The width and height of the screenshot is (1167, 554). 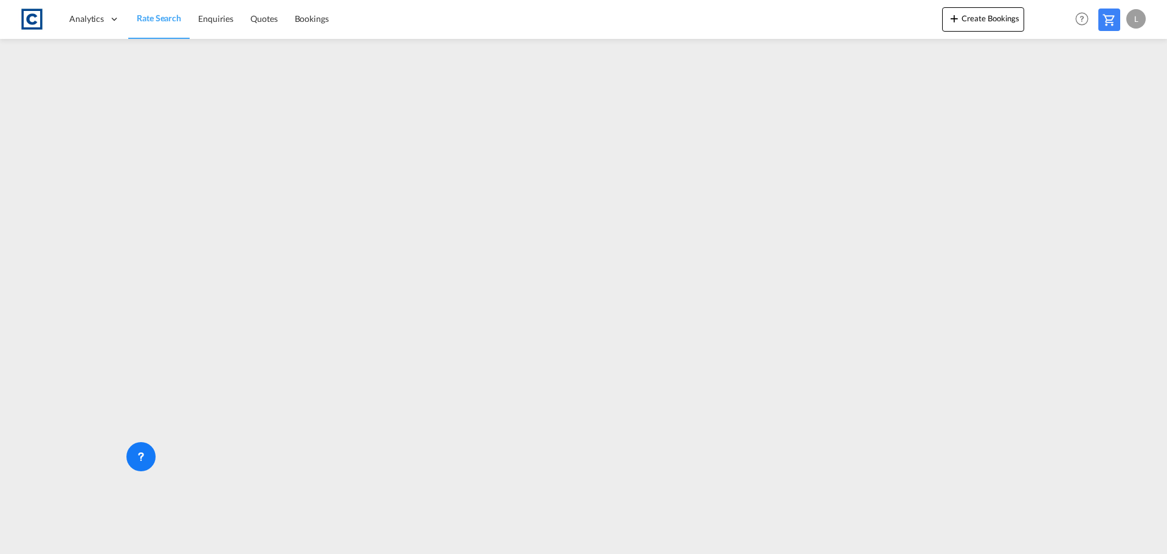 I want to click on button: icon-plus 400-fgCreate Bookings, so click(x=983, y=19).